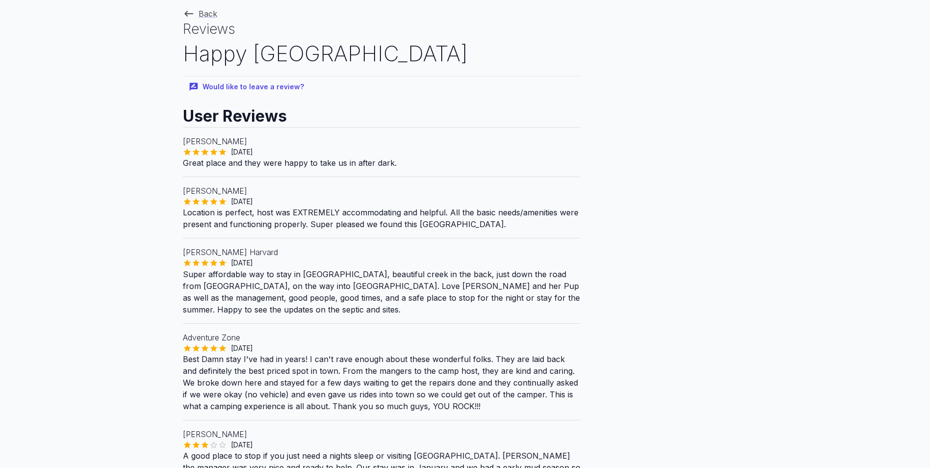  Describe the element at coordinates (200, 14) in the screenshot. I see `a: Back` at that location.